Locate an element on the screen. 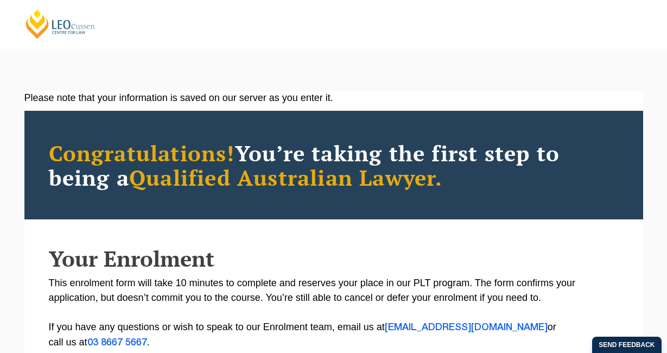 This screenshot has width=667, height=353. a: 03 8667 5667 is located at coordinates (117, 343).